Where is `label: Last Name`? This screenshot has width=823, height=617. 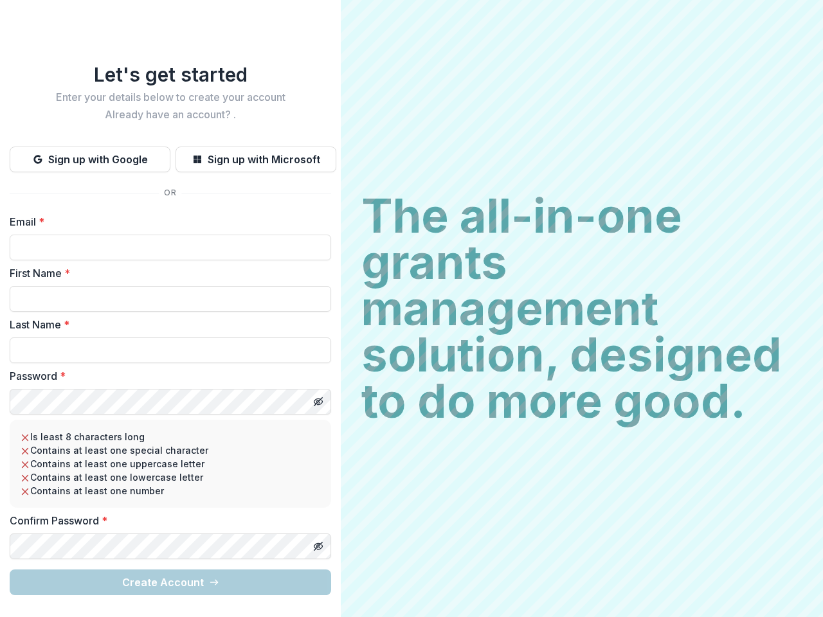
label: Last Name is located at coordinates (166, 325).